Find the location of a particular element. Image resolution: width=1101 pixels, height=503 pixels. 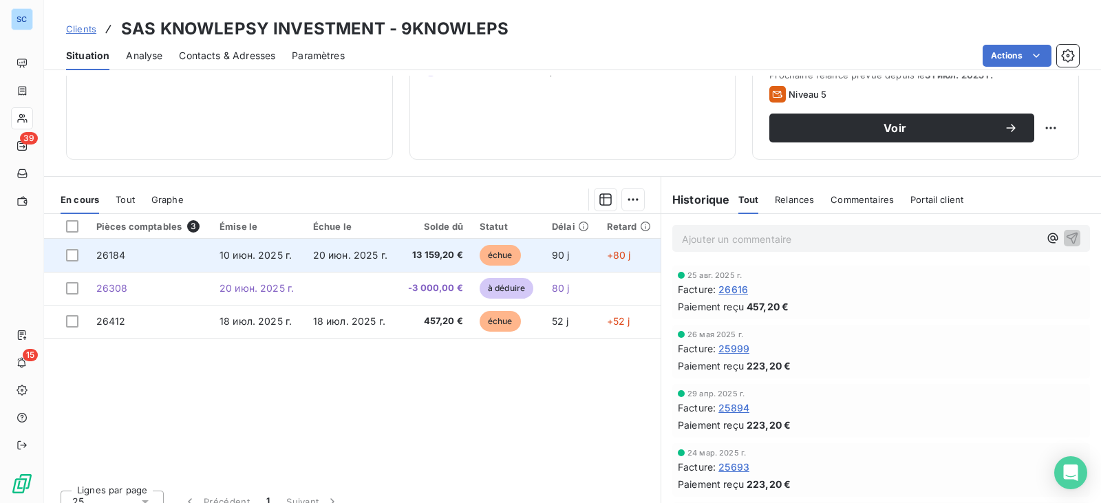

span: Graphe is located at coordinates (167, 200).